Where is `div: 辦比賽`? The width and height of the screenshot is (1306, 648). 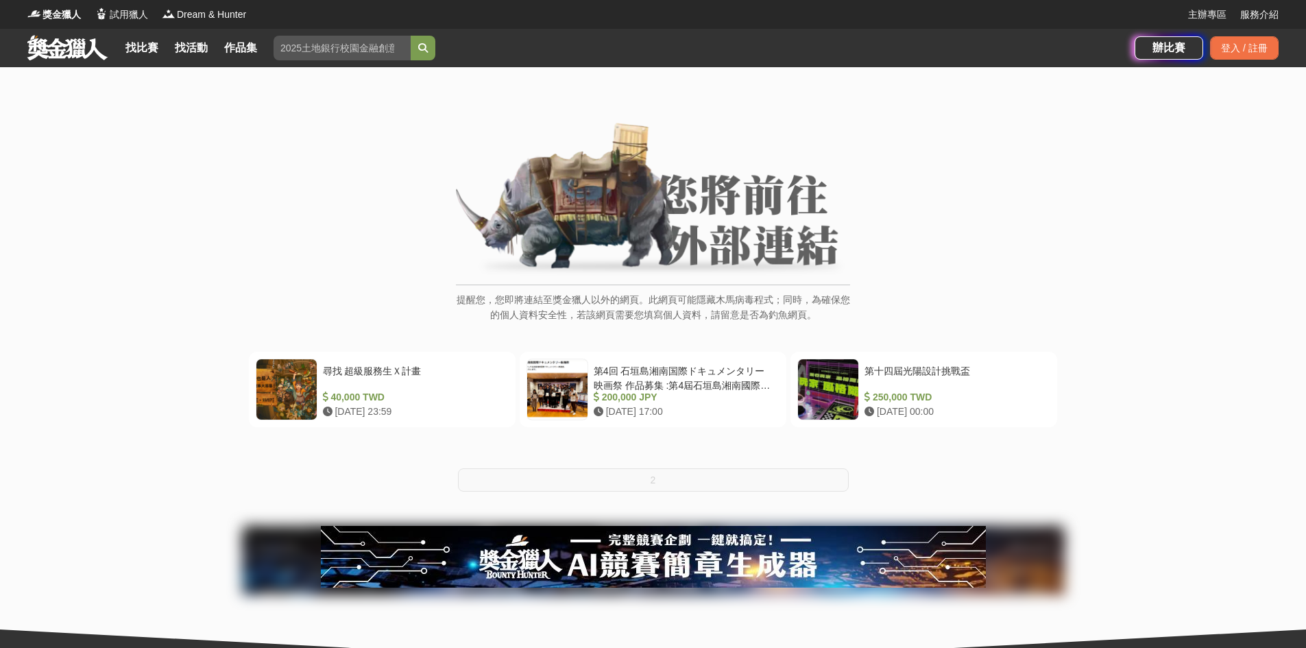
div: 辦比賽 is located at coordinates (1169, 48).